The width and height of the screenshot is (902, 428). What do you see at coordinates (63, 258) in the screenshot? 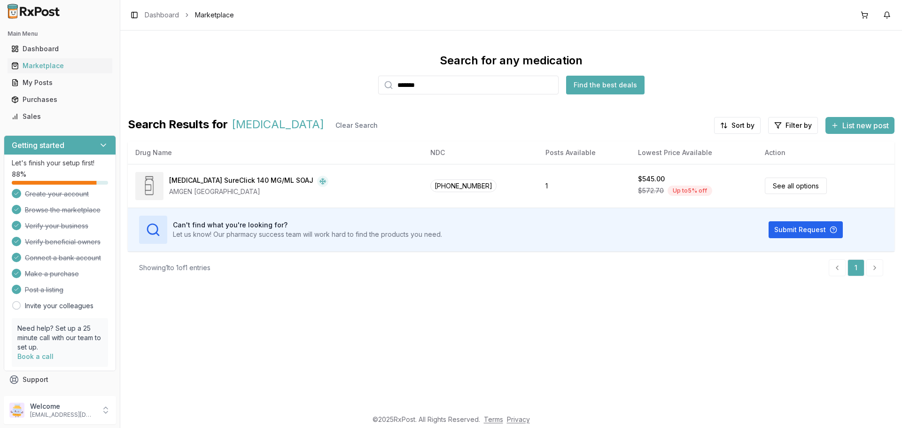
I see `span: Connect a bank account` at bounding box center [63, 258].